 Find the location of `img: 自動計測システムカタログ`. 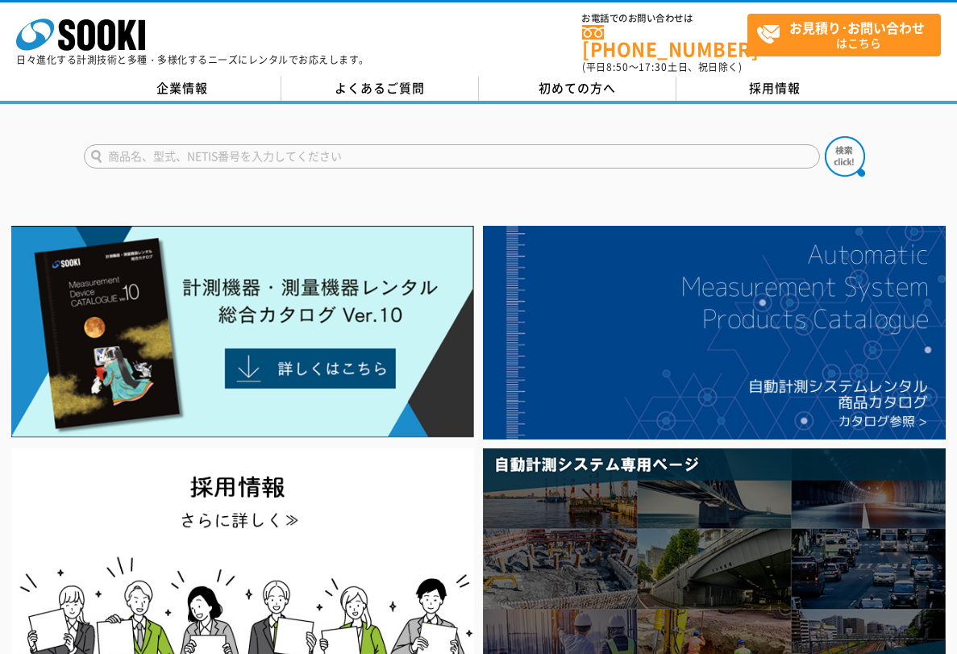

img: 自動計測システムカタログ is located at coordinates (713, 332).